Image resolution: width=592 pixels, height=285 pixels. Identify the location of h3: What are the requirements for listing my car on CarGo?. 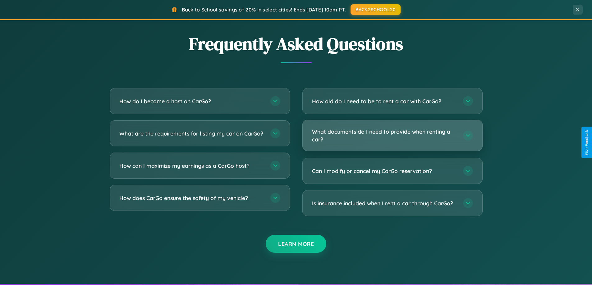
(192, 134).